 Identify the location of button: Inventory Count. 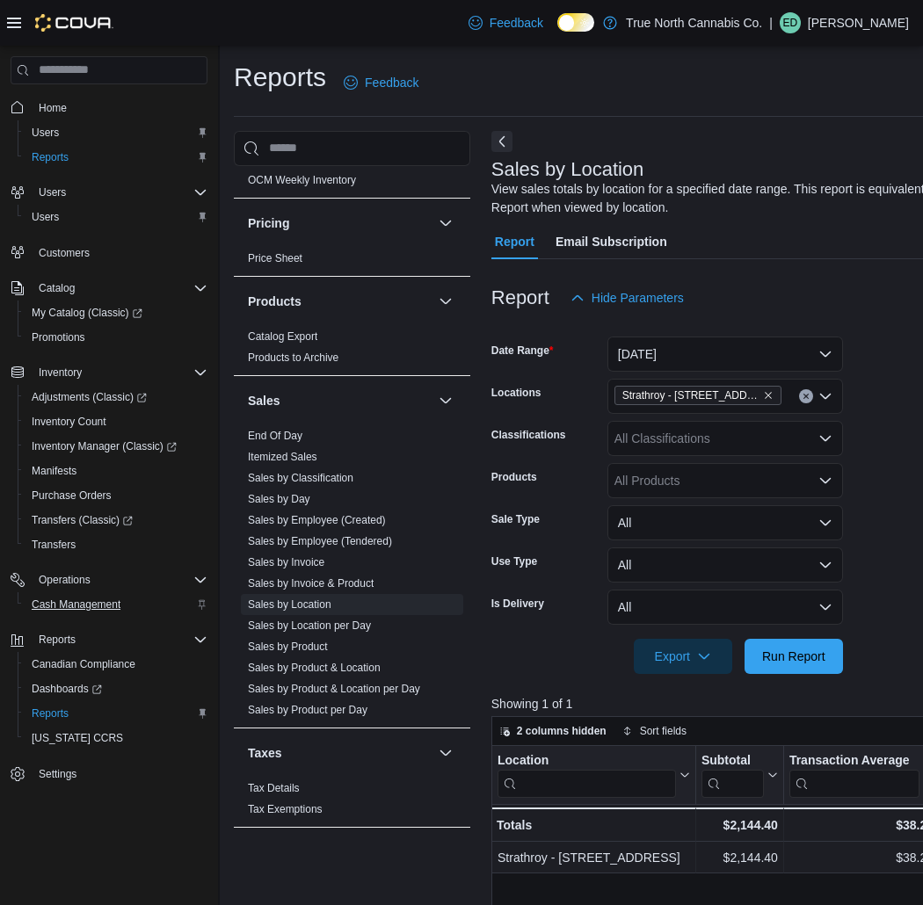
(116, 422).